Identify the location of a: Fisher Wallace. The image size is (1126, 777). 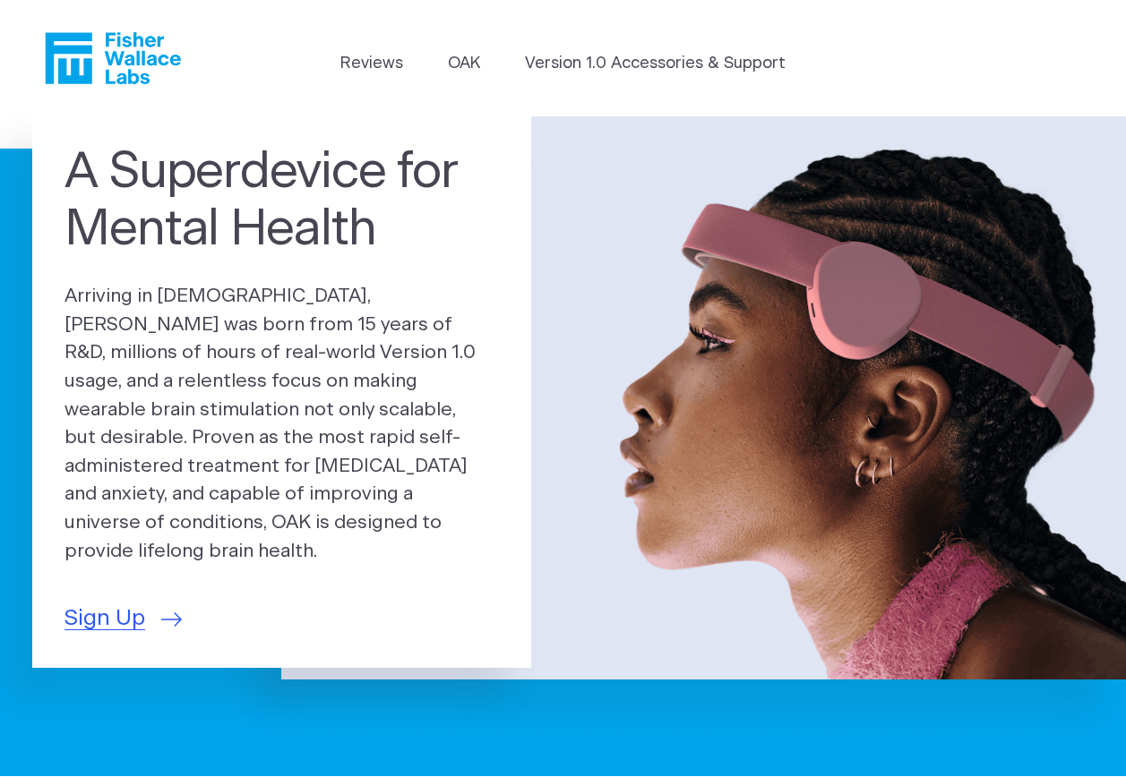
(113, 58).